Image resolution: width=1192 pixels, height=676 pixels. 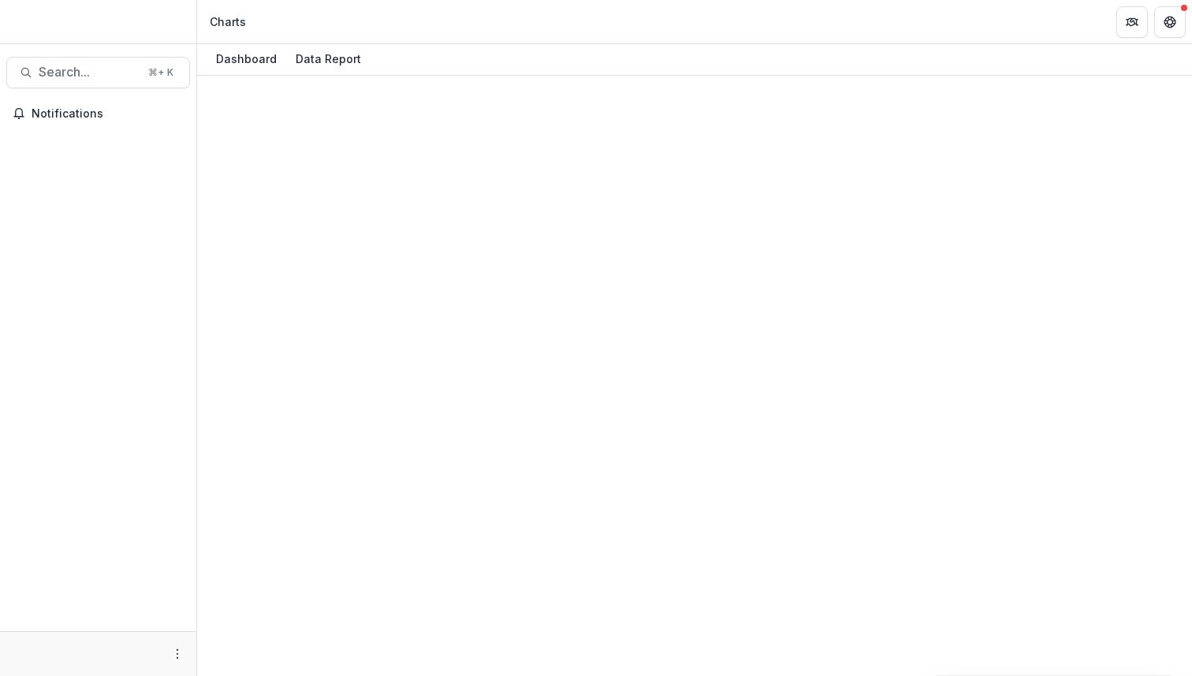 What do you see at coordinates (98, 114) in the screenshot?
I see `button: Notifications` at bounding box center [98, 114].